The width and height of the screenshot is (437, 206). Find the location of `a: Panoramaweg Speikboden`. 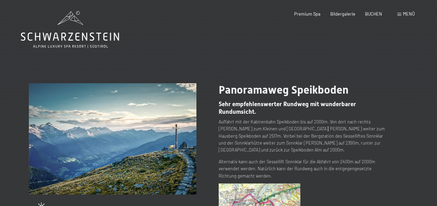

a: Panoramaweg Speikboden is located at coordinates (113, 139).